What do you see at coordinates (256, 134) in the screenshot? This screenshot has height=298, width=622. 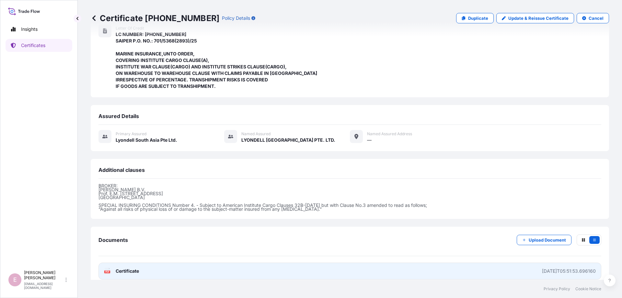 I see `span: Named Assured` at bounding box center [256, 134].